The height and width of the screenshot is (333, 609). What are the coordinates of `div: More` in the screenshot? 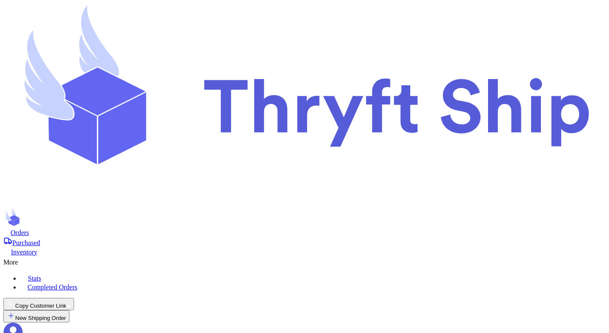 It's located at (304, 261).